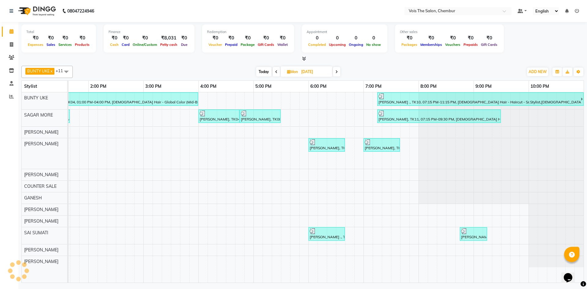 The image size is (587, 289). I want to click on span: COUNTER SALE, so click(40, 186).